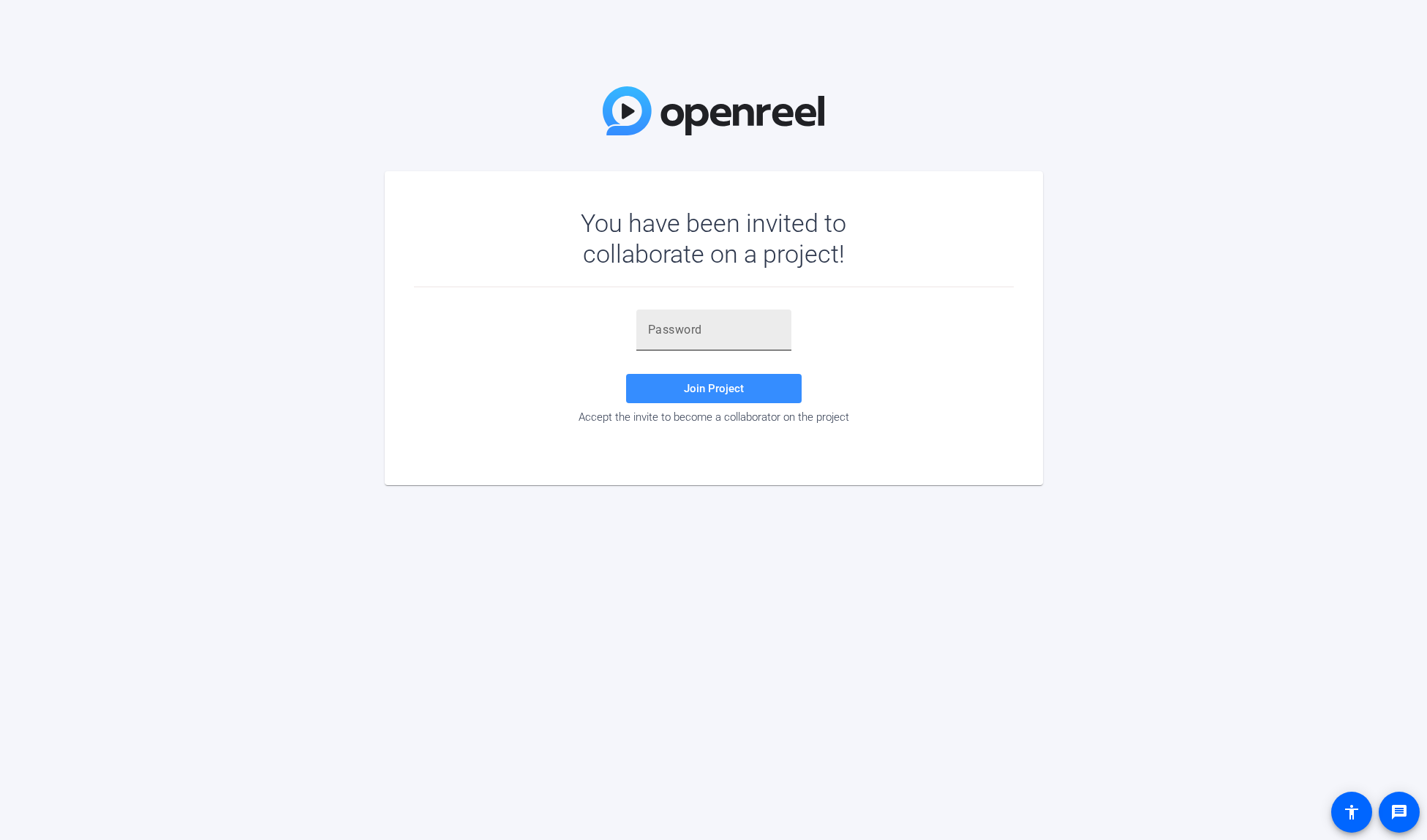 This screenshot has width=1427, height=840. What do you see at coordinates (714, 388) in the screenshot?
I see `button: Join Project` at bounding box center [714, 388].